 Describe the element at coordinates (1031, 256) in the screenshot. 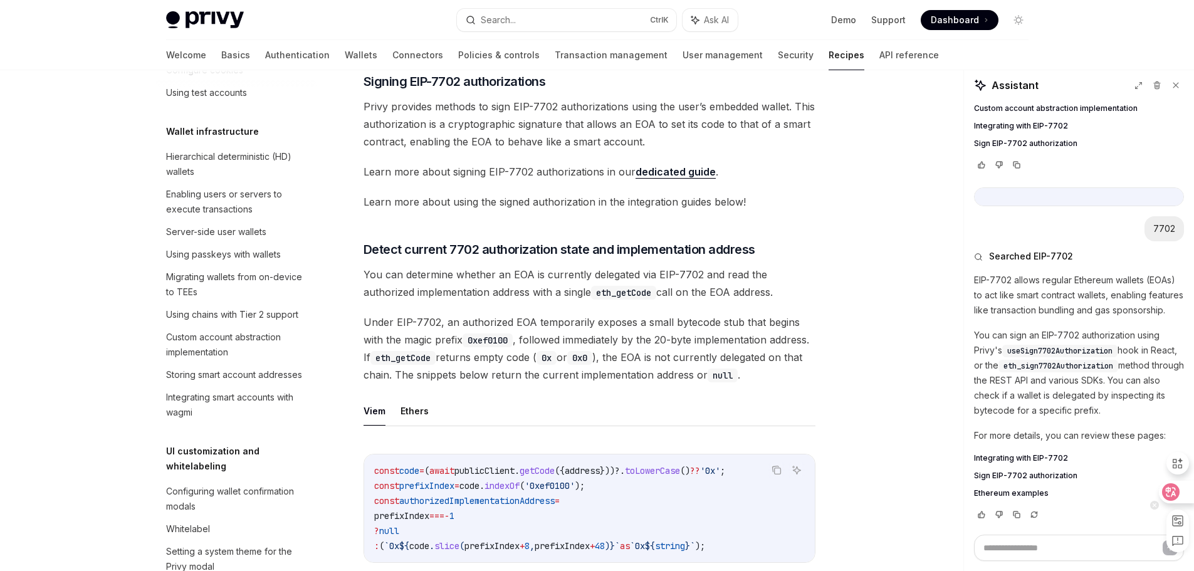

I see `span: Searched EIP-7702` at that location.